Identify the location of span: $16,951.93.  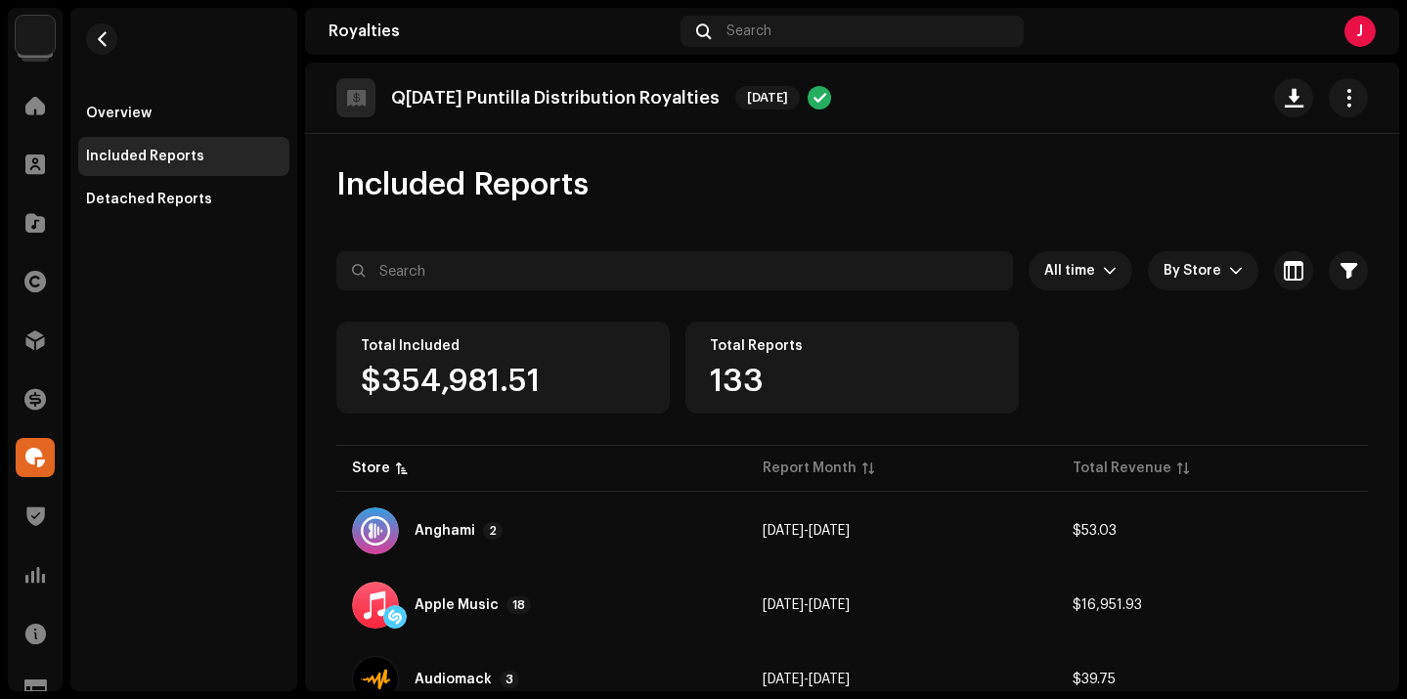
(1107, 605).